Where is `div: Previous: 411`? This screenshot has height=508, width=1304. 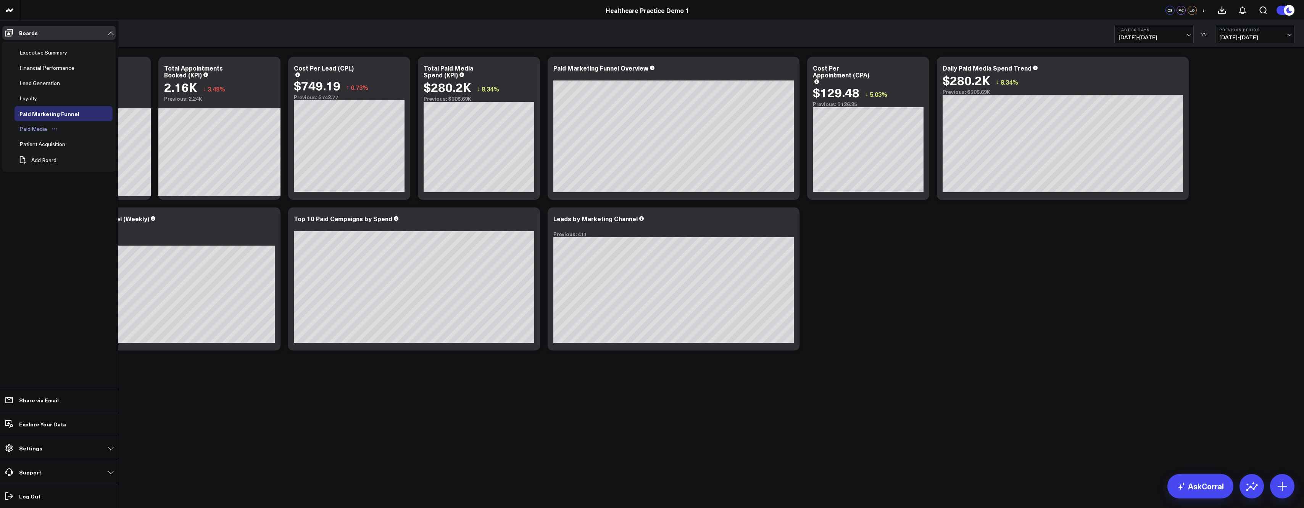
div: Previous: 411 is located at coordinates (673, 234).